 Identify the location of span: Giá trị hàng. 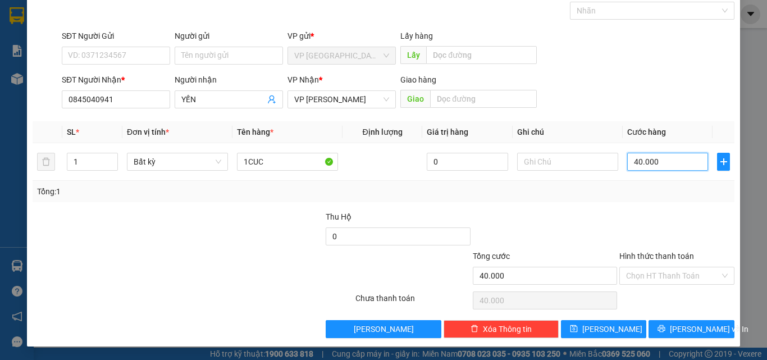
(448, 132).